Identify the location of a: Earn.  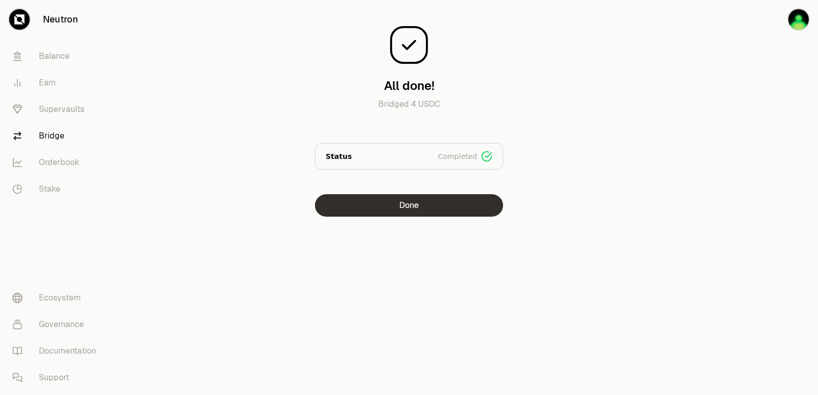
(57, 83).